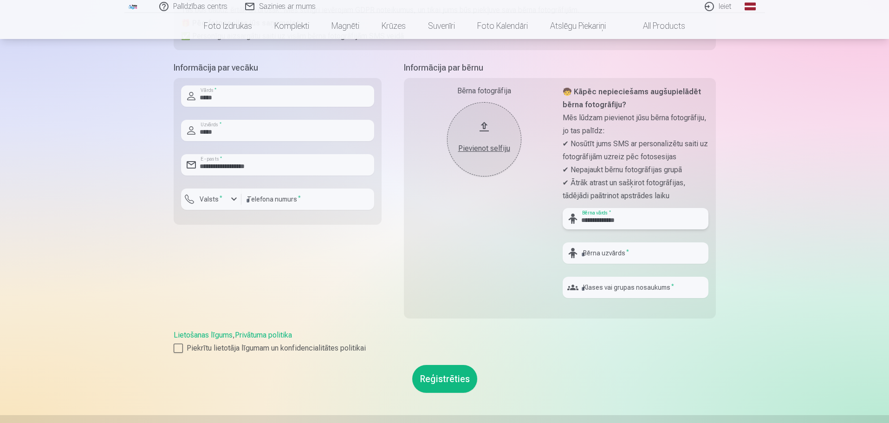  I want to click on h5: Informācija par vecāku, so click(278, 68).